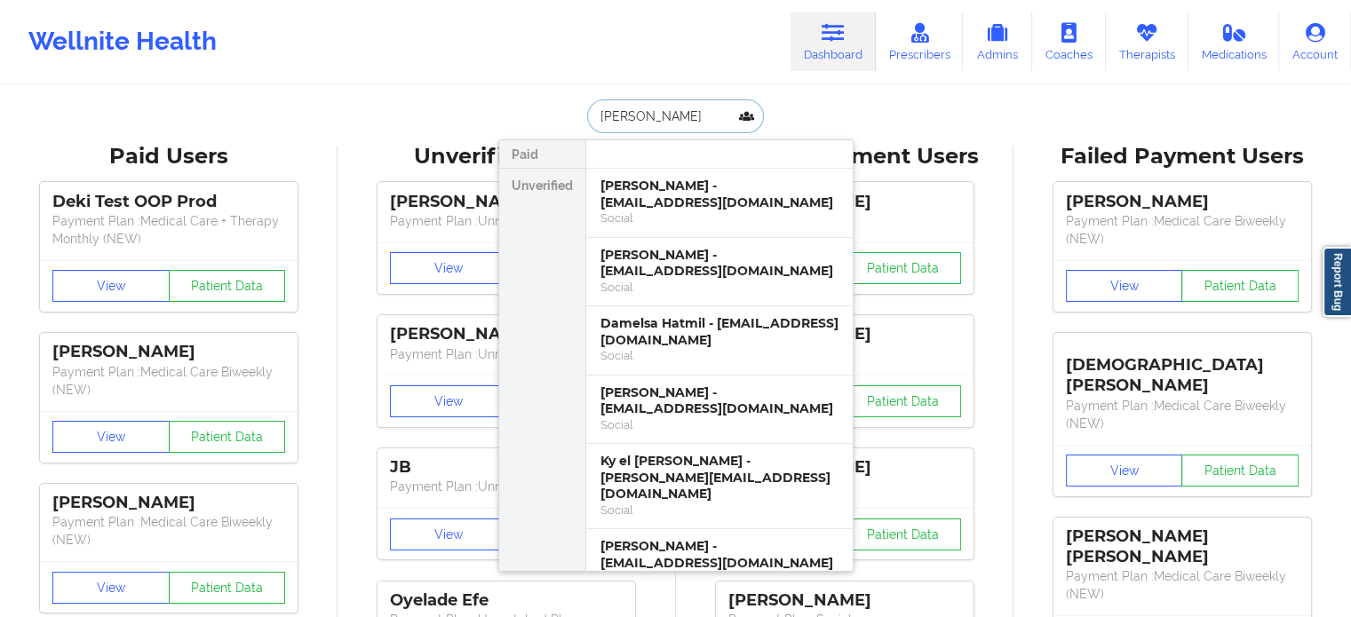 Image resolution: width=1351 pixels, height=617 pixels. What do you see at coordinates (833, 42) in the screenshot?
I see `a: Dashboard` at bounding box center [833, 42].